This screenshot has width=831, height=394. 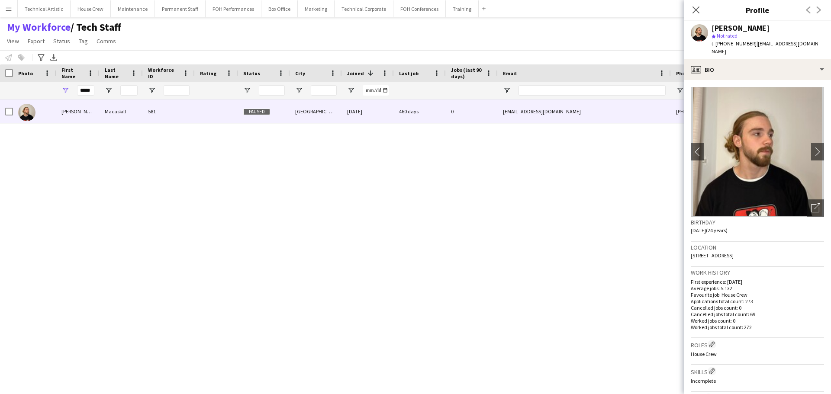 I want to click on span: Not rated, so click(x=727, y=35).